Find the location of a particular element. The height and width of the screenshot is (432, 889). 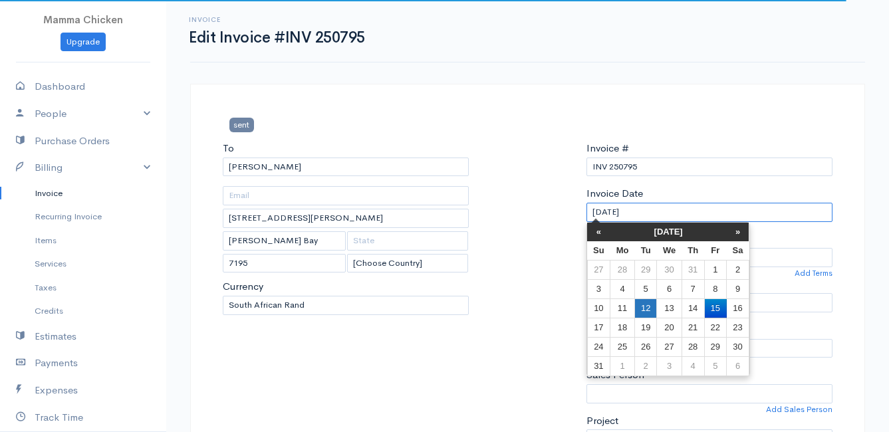

input: Email is located at coordinates (346, 196).